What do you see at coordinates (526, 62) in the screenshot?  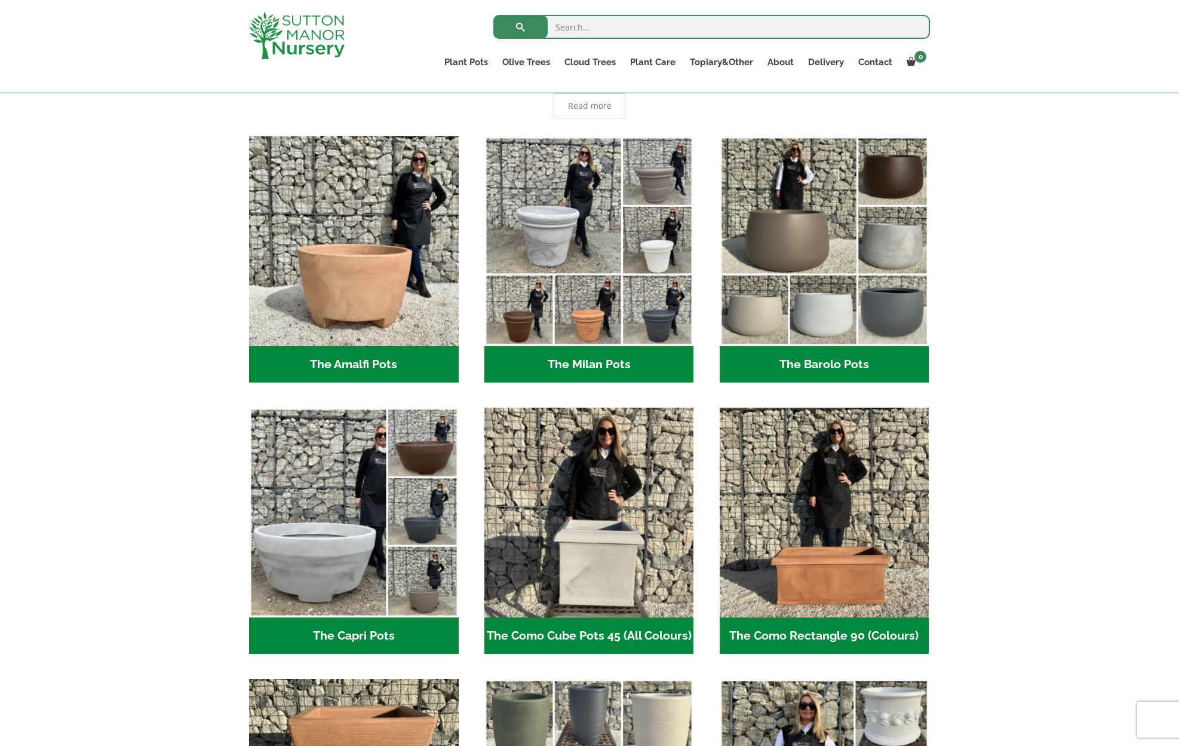 I see `a: Olive Trees` at bounding box center [526, 62].